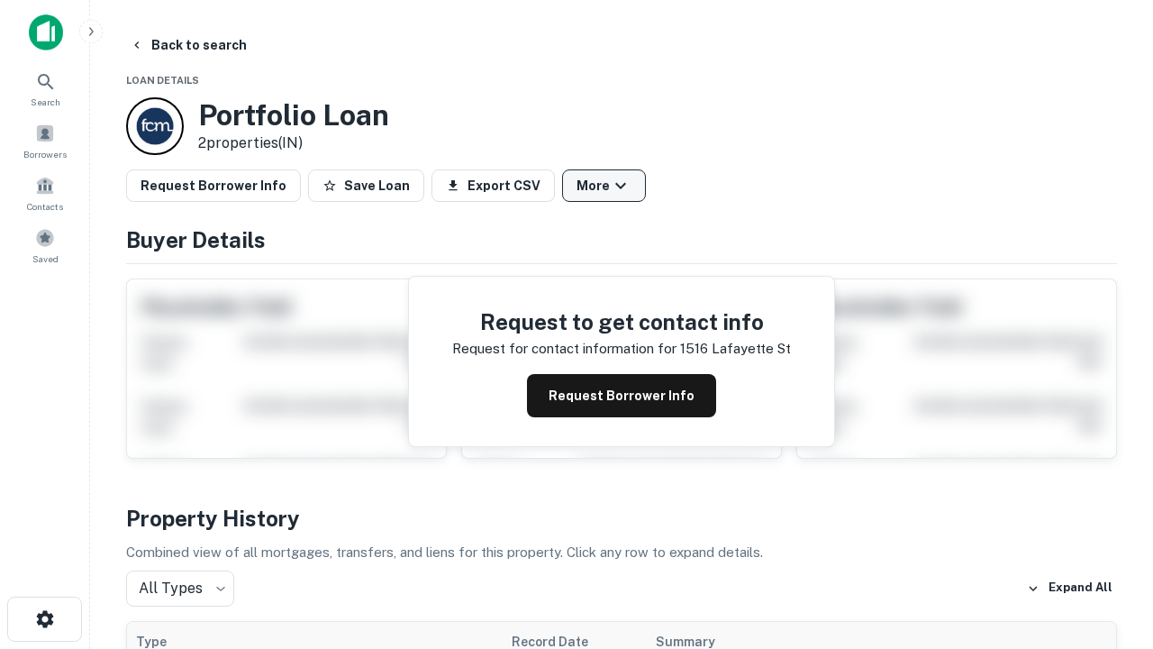 This screenshot has width=1153, height=649. I want to click on button: Back to search, so click(188, 45).